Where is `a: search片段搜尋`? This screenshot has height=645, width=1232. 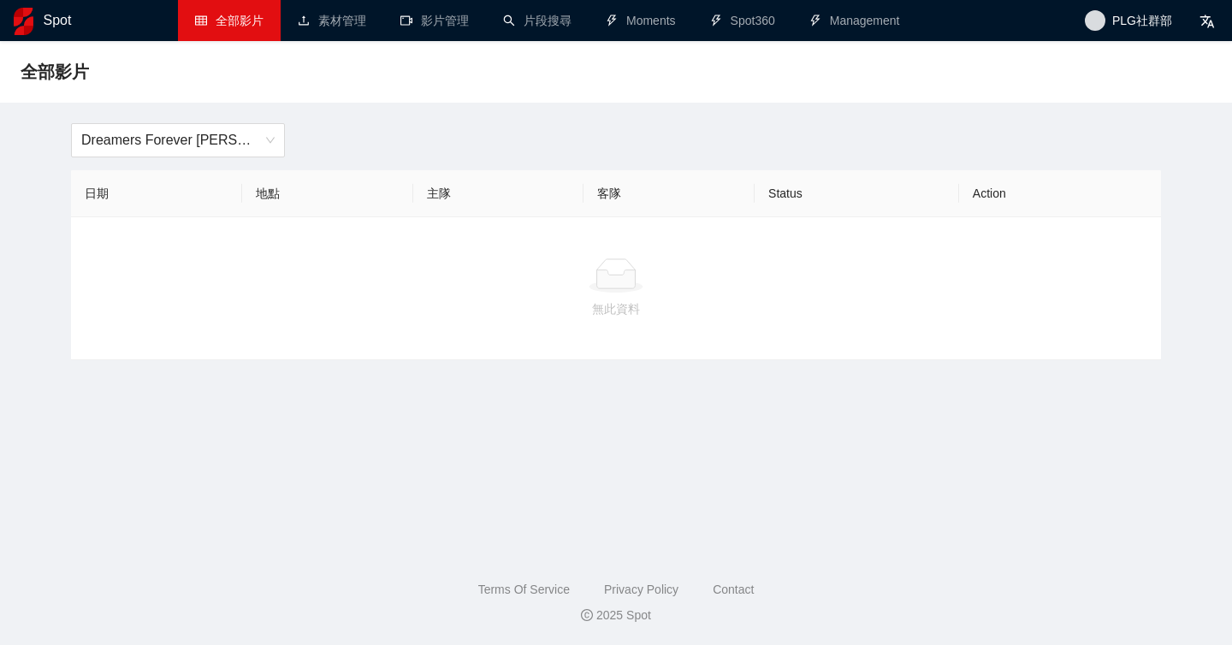 a: search片段搜尋 is located at coordinates (537, 21).